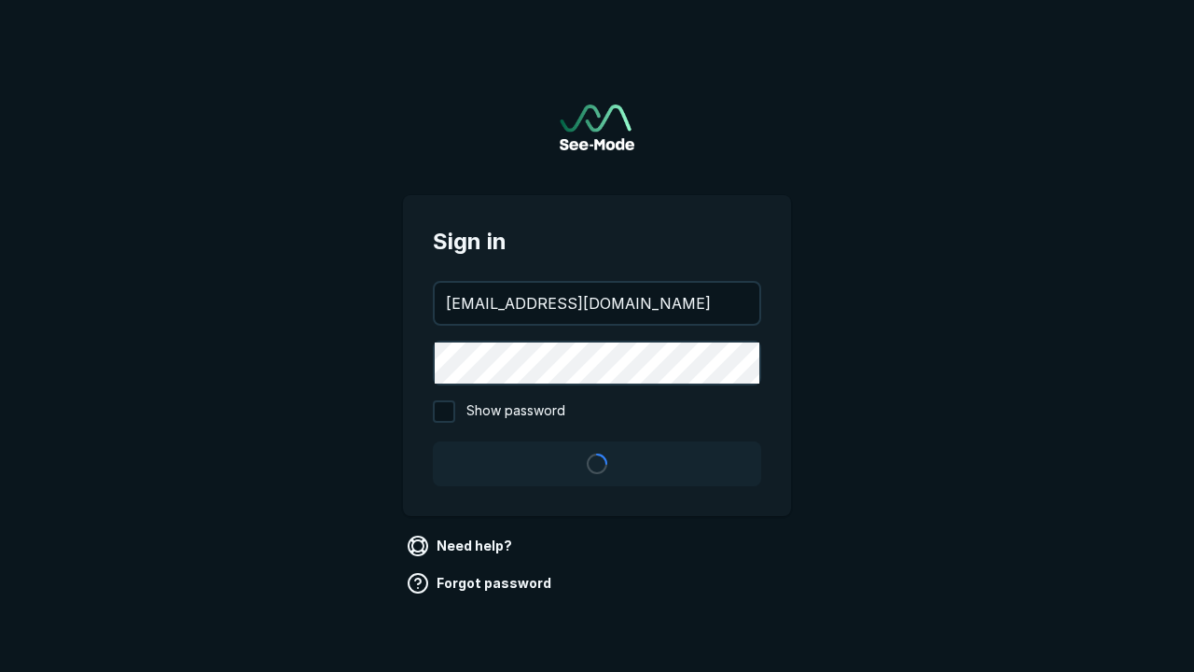 This screenshot has width=1194, height=672. What do you see at coordinates (516, 411) in the screenshot?
I see `span: Show password` at bounding box center [516, 411].